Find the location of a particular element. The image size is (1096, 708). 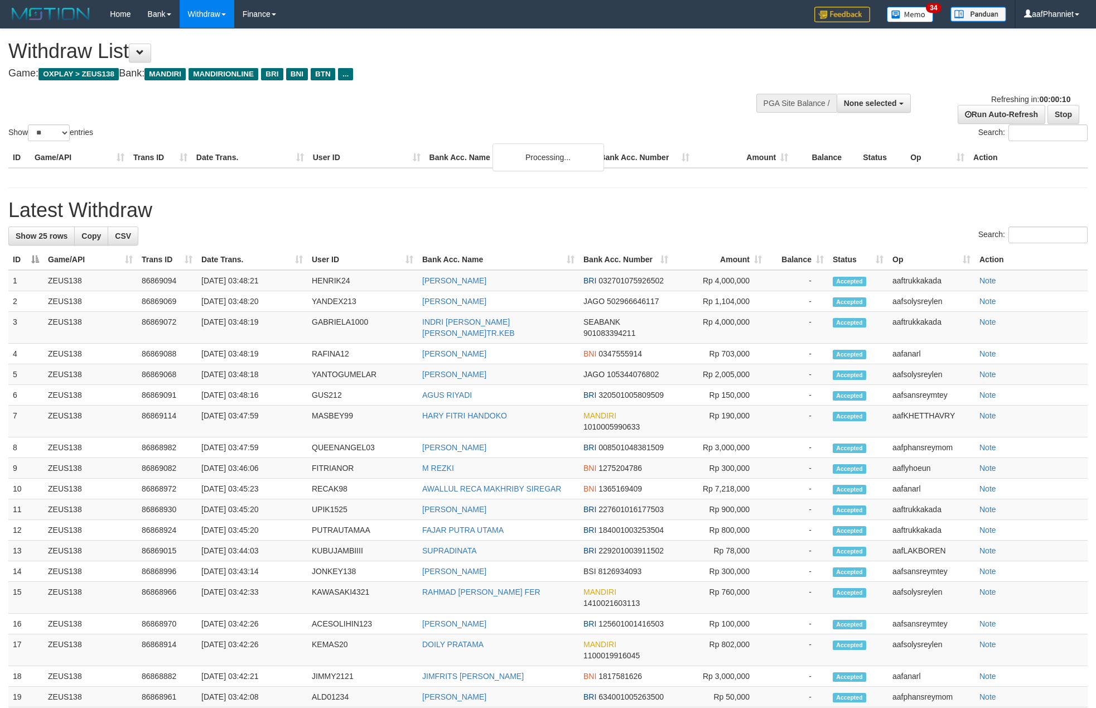

td: 86869069 is located at coordinates (167, 301).